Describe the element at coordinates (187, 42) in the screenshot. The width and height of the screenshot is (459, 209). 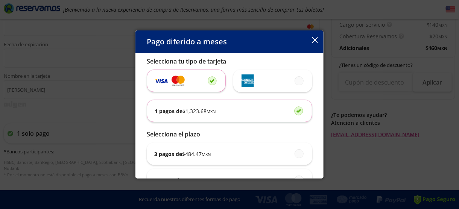
I see `p: Pago diferido a meses` at that location.